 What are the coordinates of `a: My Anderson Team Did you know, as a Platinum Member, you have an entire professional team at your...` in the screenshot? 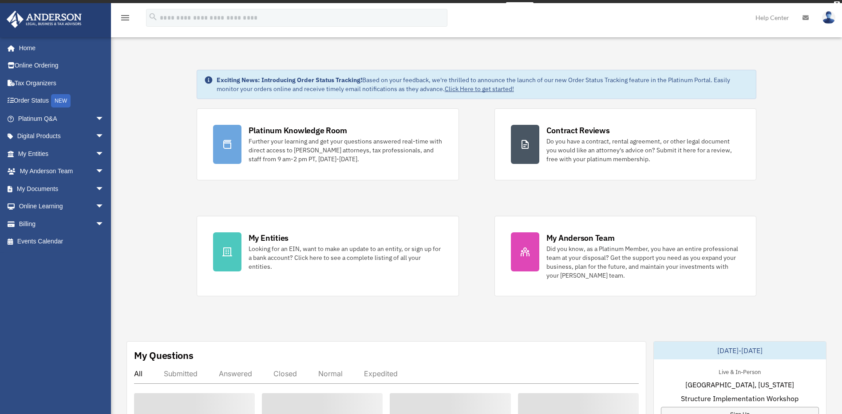 It's located at (625, 256).